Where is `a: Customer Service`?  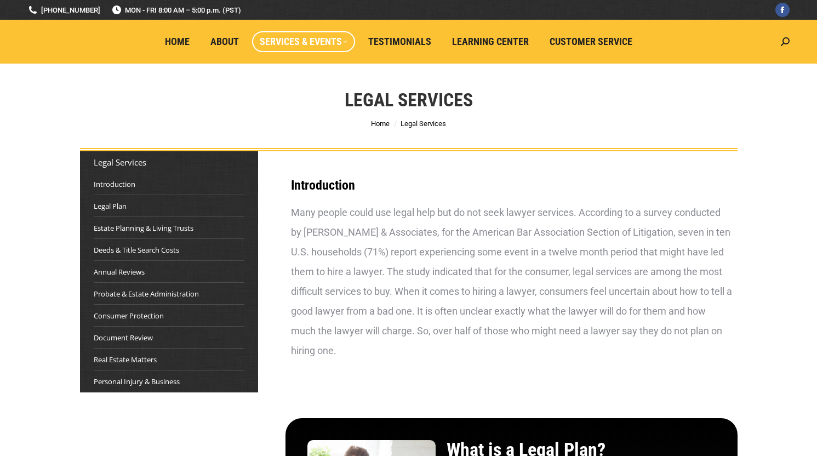
a: Customer Service is located at coordinates (591, 42).